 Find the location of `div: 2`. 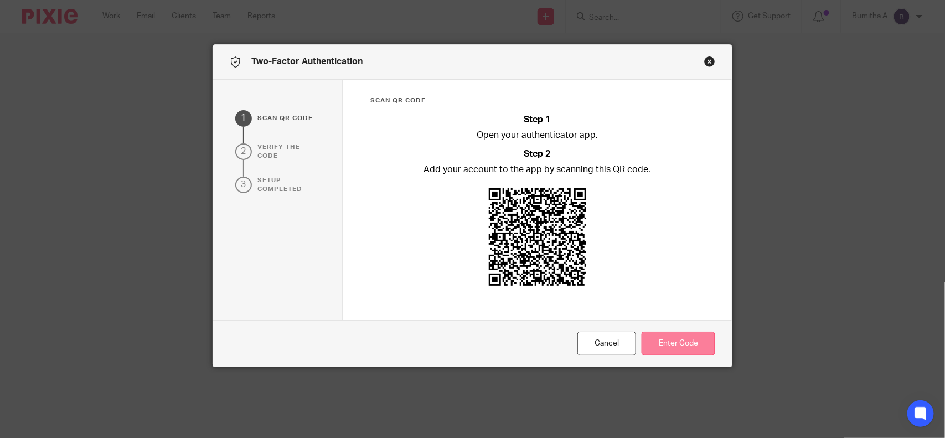

div: 2 is located at coordinates (244, 152).